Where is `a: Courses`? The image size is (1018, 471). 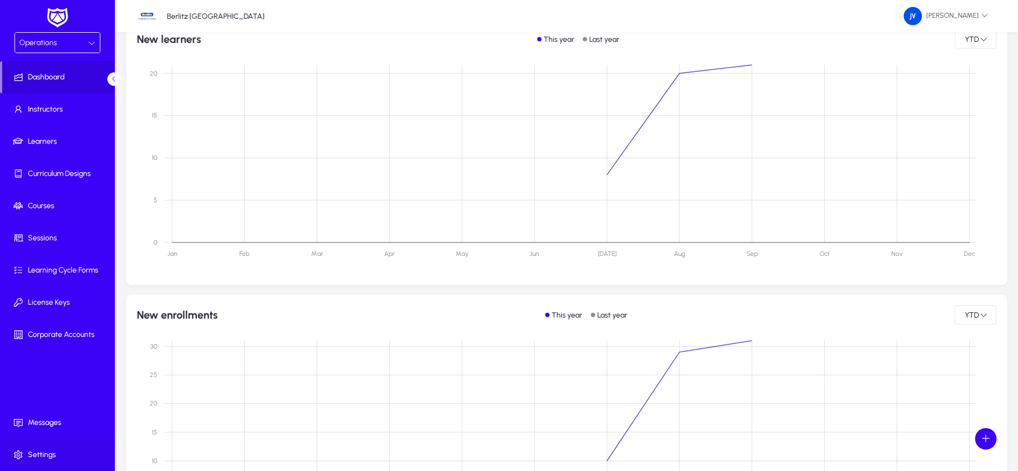
a: Courses is located at coordinates (60, 206).